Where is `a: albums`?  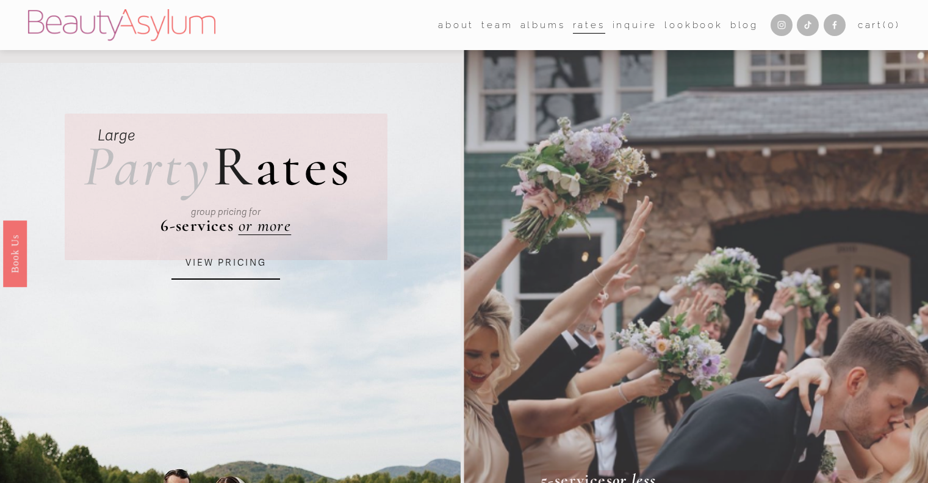 a: albums is located at coordinates (543, 25).